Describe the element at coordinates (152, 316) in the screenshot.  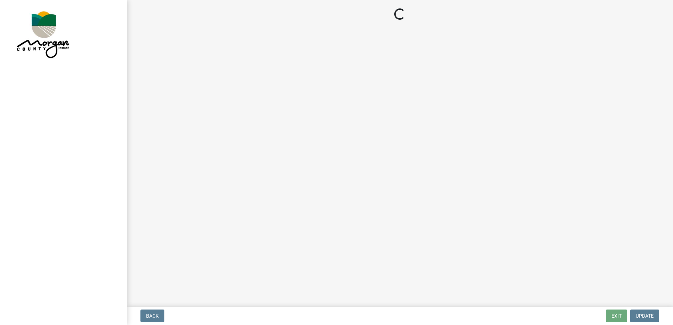
I see `span: Back` at that location.